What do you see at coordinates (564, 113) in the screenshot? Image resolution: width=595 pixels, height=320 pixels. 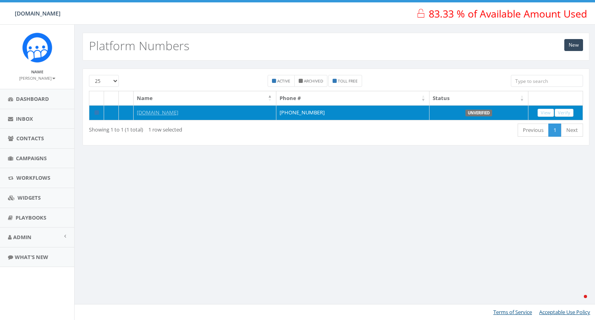 I see `a: Verify` at bounding box center [564, 113].